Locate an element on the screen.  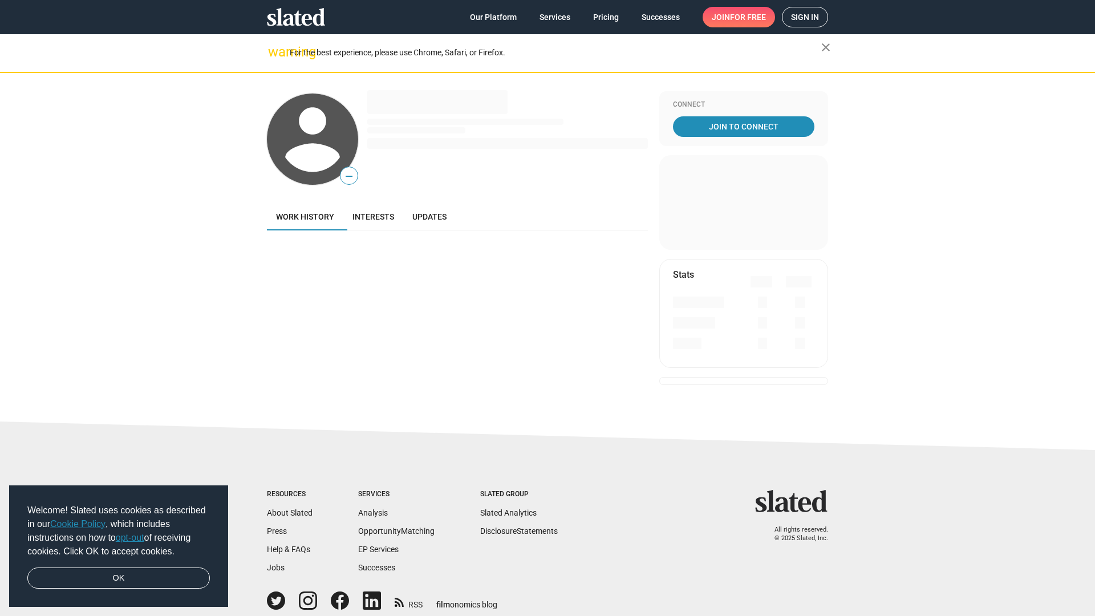
a: Joinfor free is located at coordinates (738, 17).